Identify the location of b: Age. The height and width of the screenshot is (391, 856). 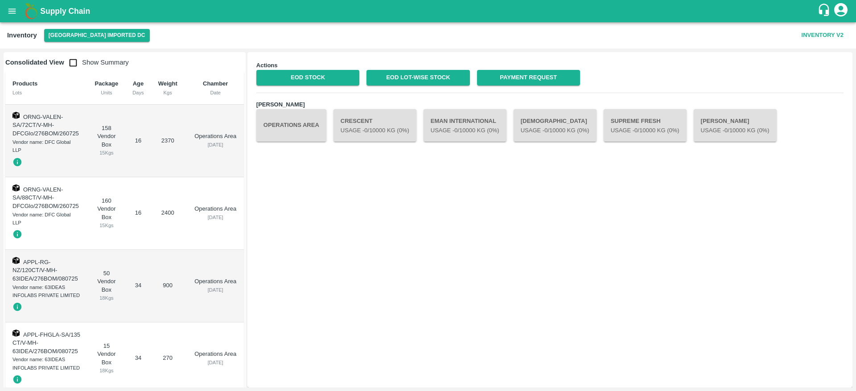
(138, 83).